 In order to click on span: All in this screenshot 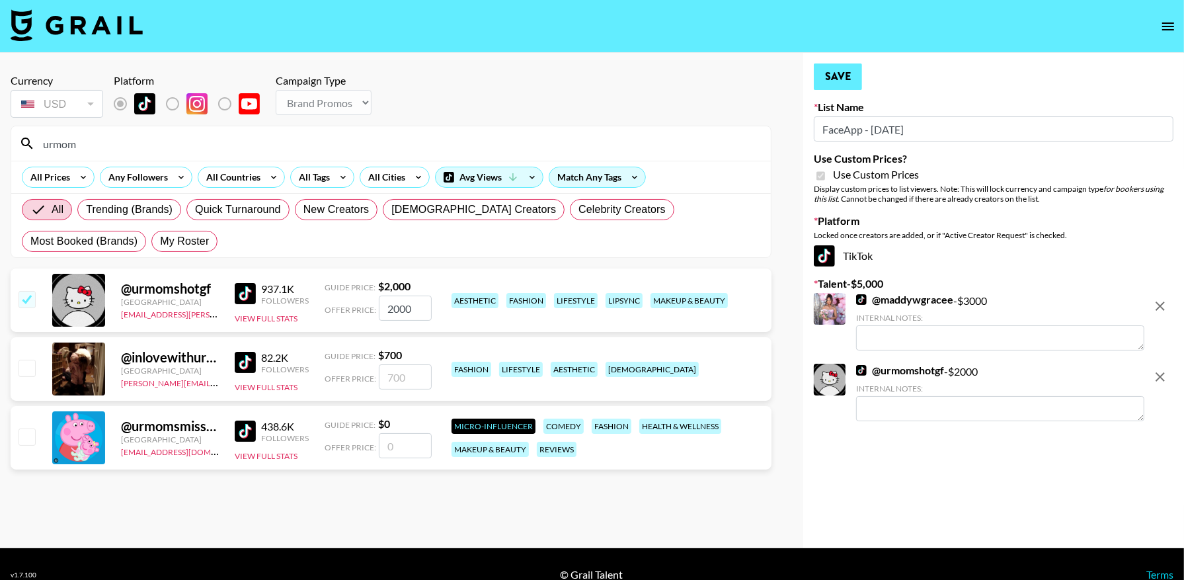, I will do `click(58, 210)`.